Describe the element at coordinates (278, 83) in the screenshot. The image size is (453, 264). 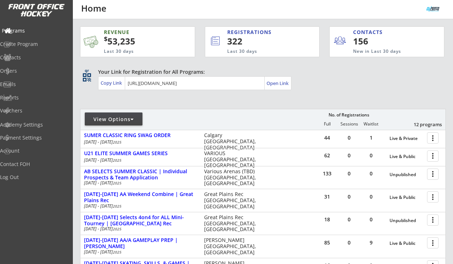
I see `a: Open Link` at that location.